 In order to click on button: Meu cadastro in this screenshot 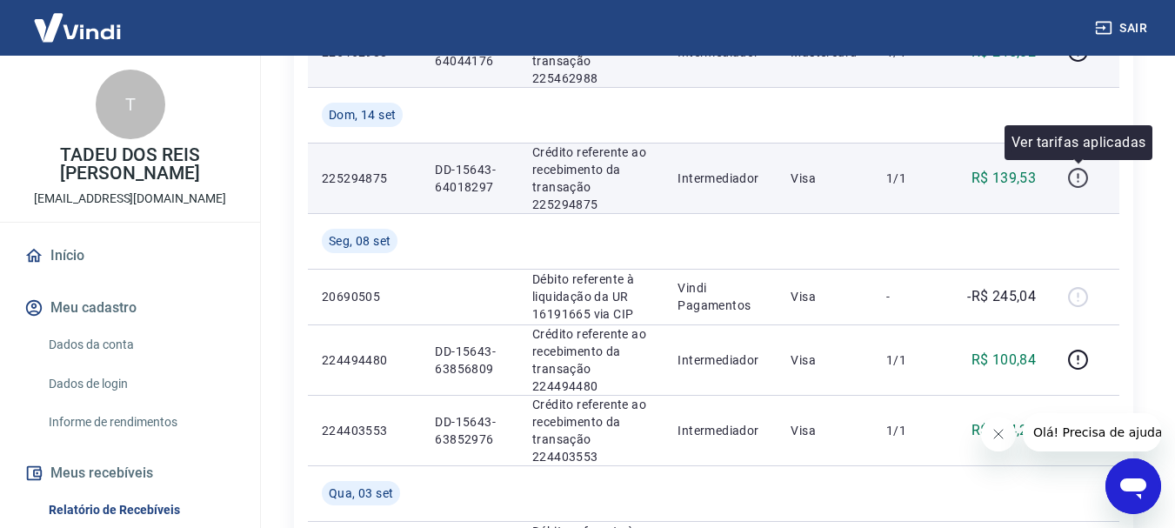, I will do `click(130, 308)`.